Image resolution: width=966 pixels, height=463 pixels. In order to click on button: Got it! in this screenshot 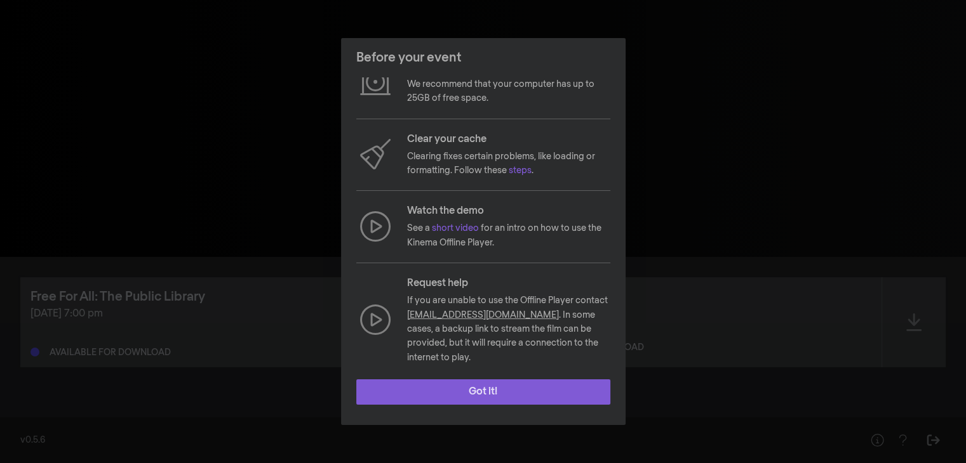, I will do `click(483, 392)`.